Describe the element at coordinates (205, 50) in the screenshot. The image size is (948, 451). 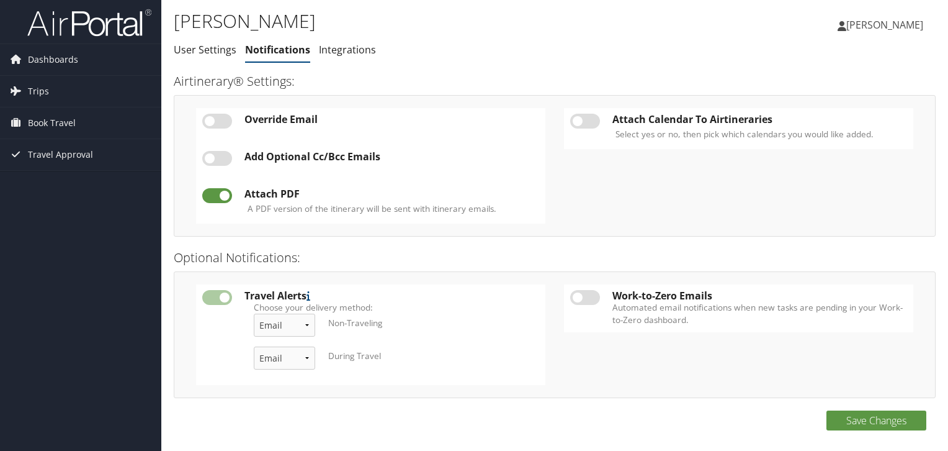
I see `a: User Settings` at that location.